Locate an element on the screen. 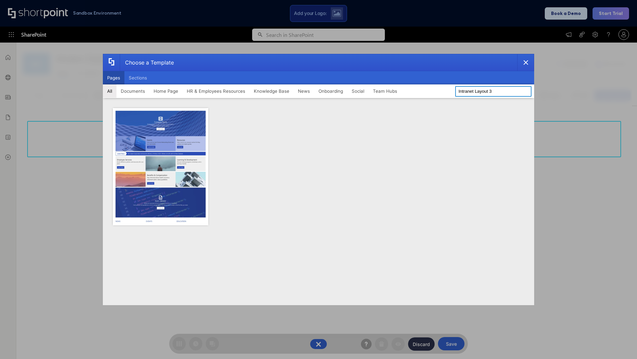 The height and width of the screenshot is (359, 637). button: Home Page is located at coordinates (166, 91).